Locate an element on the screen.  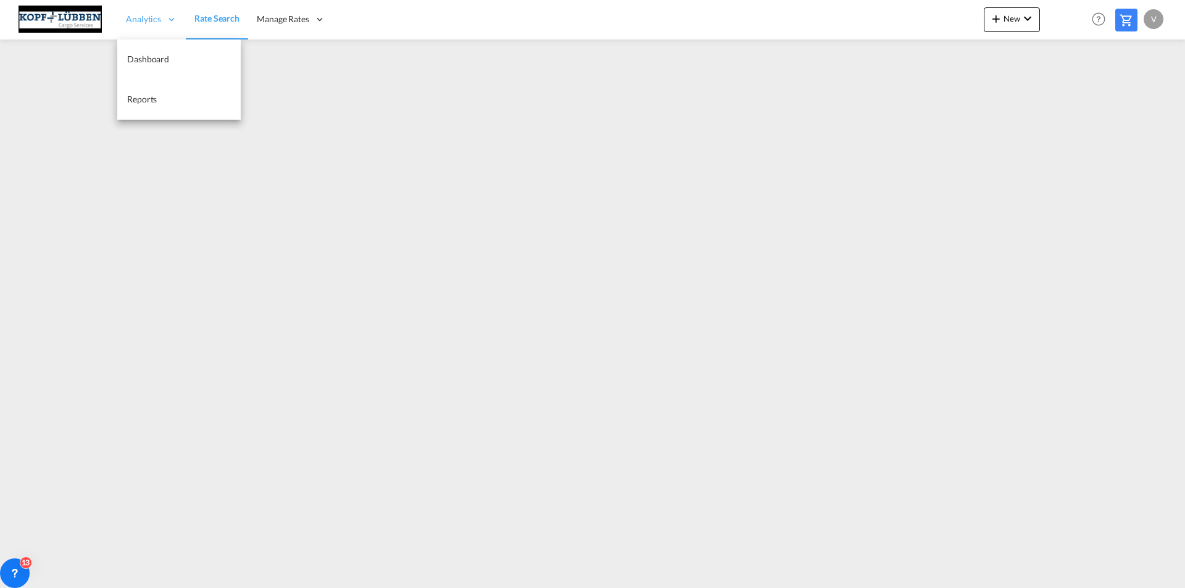
span: Rate Search is located at coordinates (217, 18).